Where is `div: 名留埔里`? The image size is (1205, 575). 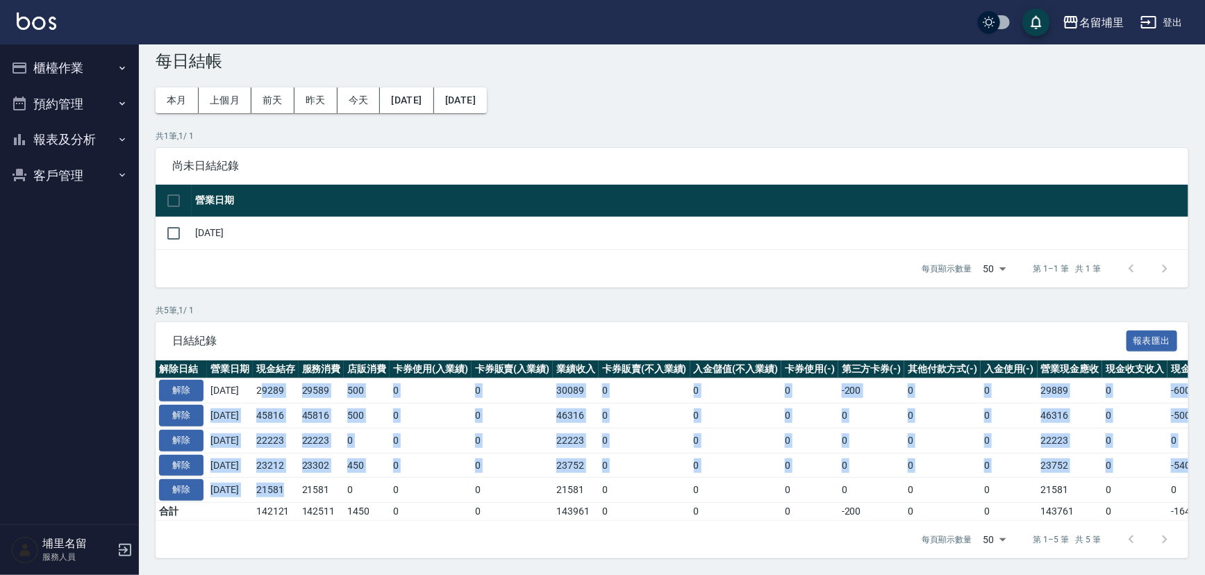 div: 名留埔里 is located at coordinates (1102, 22).